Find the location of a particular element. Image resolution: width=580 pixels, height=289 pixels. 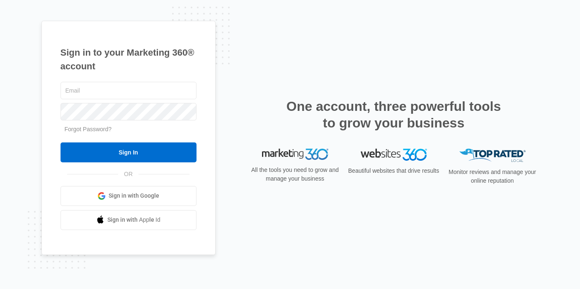

span: OR is located at coordinates (128, 174).